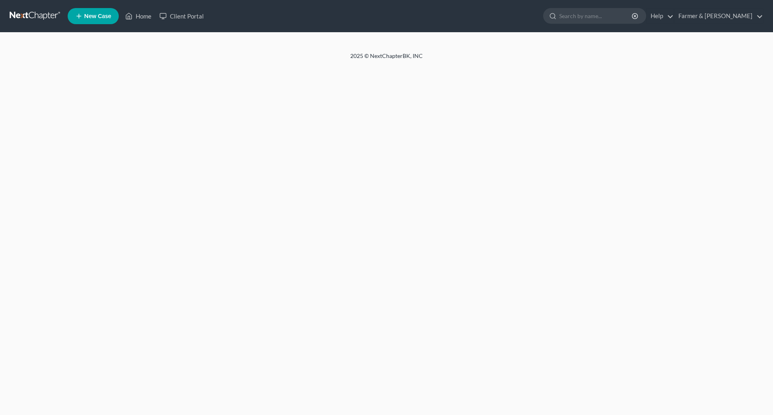  I want to click on a: Home, so click(138, 16).